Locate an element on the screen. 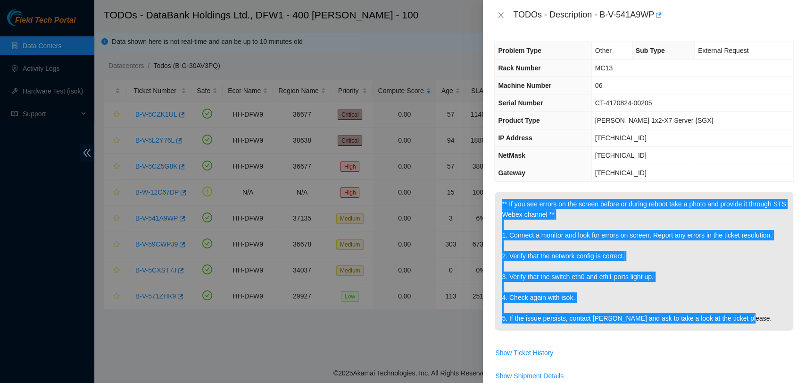 The image size is (805, 383). span: MC13 is located at coordinates (604, 68).